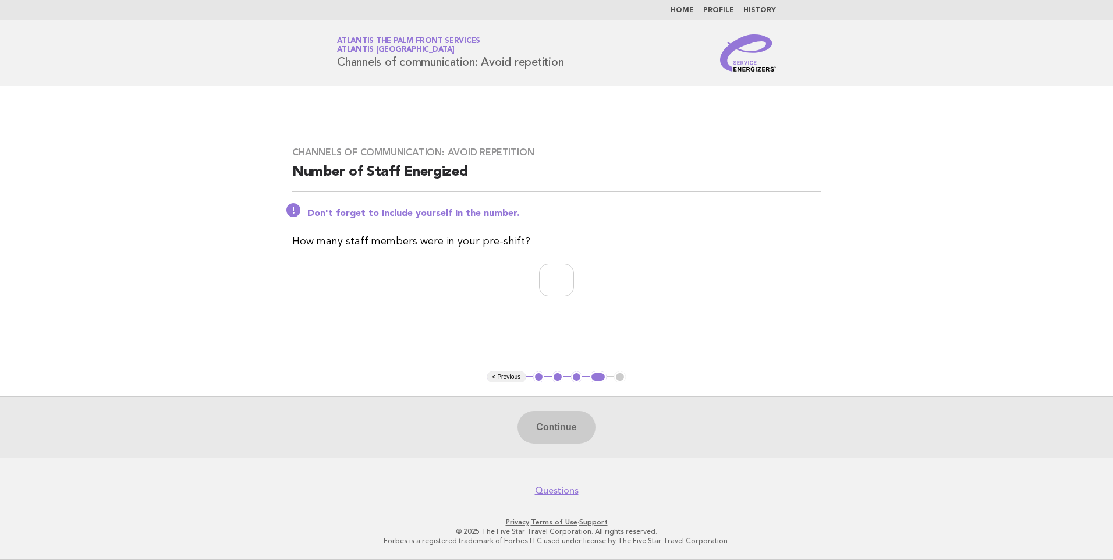 Image resolution: width=1113 pixels, height=560 pixels. Describe the element at coordinates (557, 242) in the screenshot. I see `p: How many staff members were in your pre-shift?` at that location.